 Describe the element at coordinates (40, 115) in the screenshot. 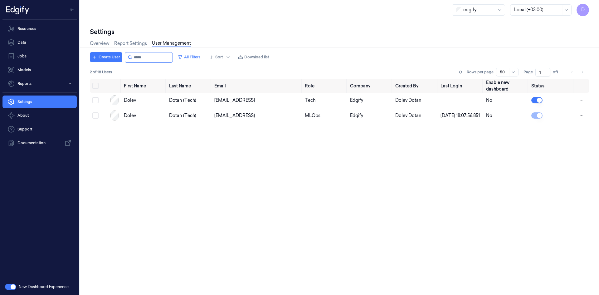

I see `button: About` at that location.